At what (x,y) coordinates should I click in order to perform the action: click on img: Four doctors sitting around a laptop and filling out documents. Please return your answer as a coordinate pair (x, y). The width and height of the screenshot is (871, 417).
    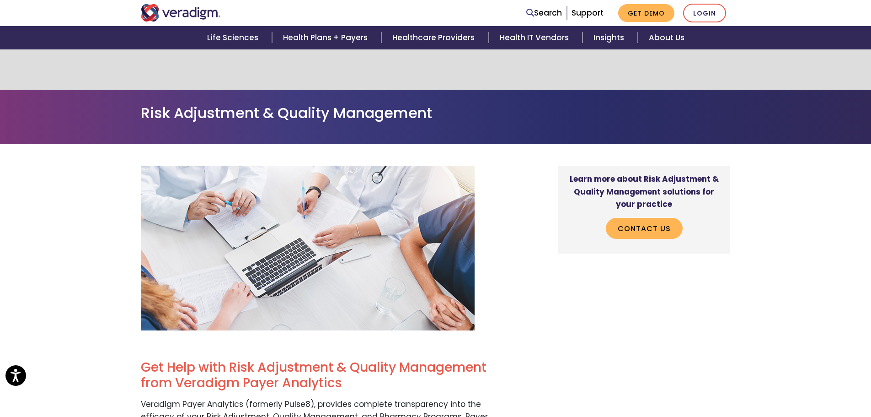
    Looking at the image, I should click on (308, 248).